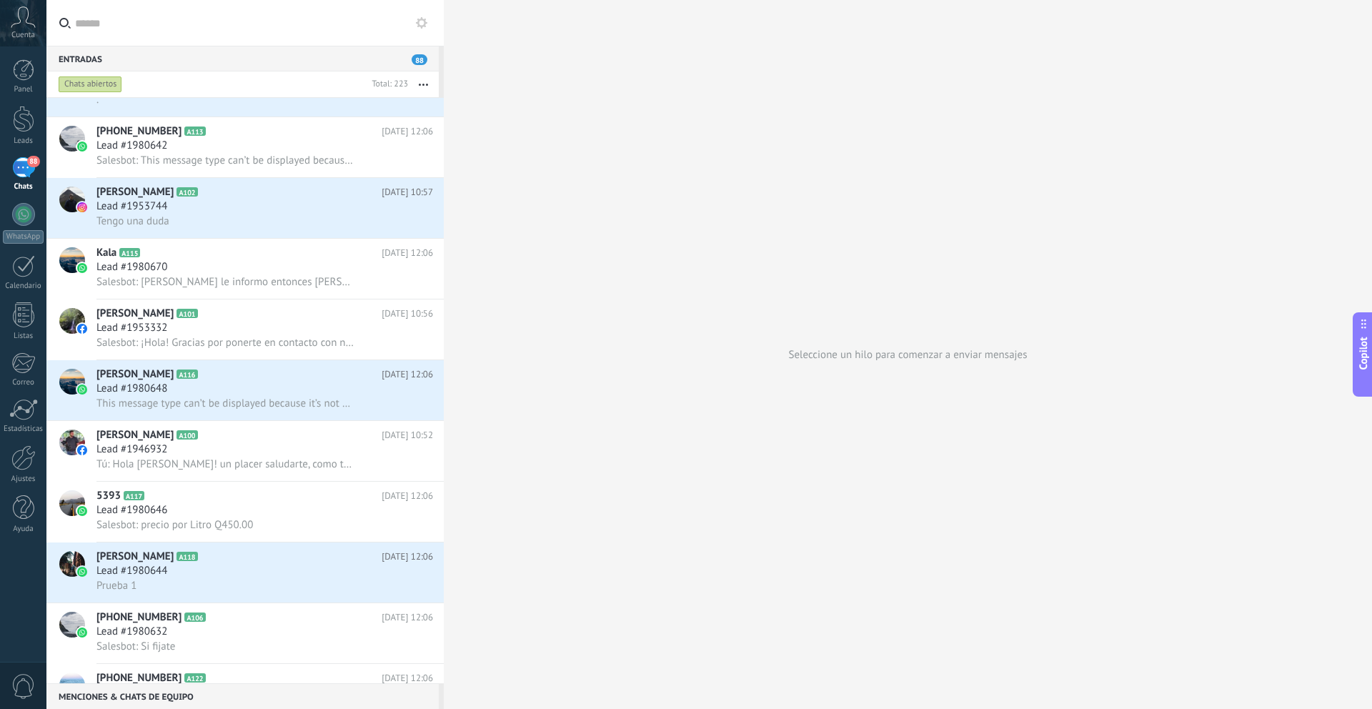 This screenshot has height=709, width=1372. I want to click on div: Estadísticas, so click(24, 429).